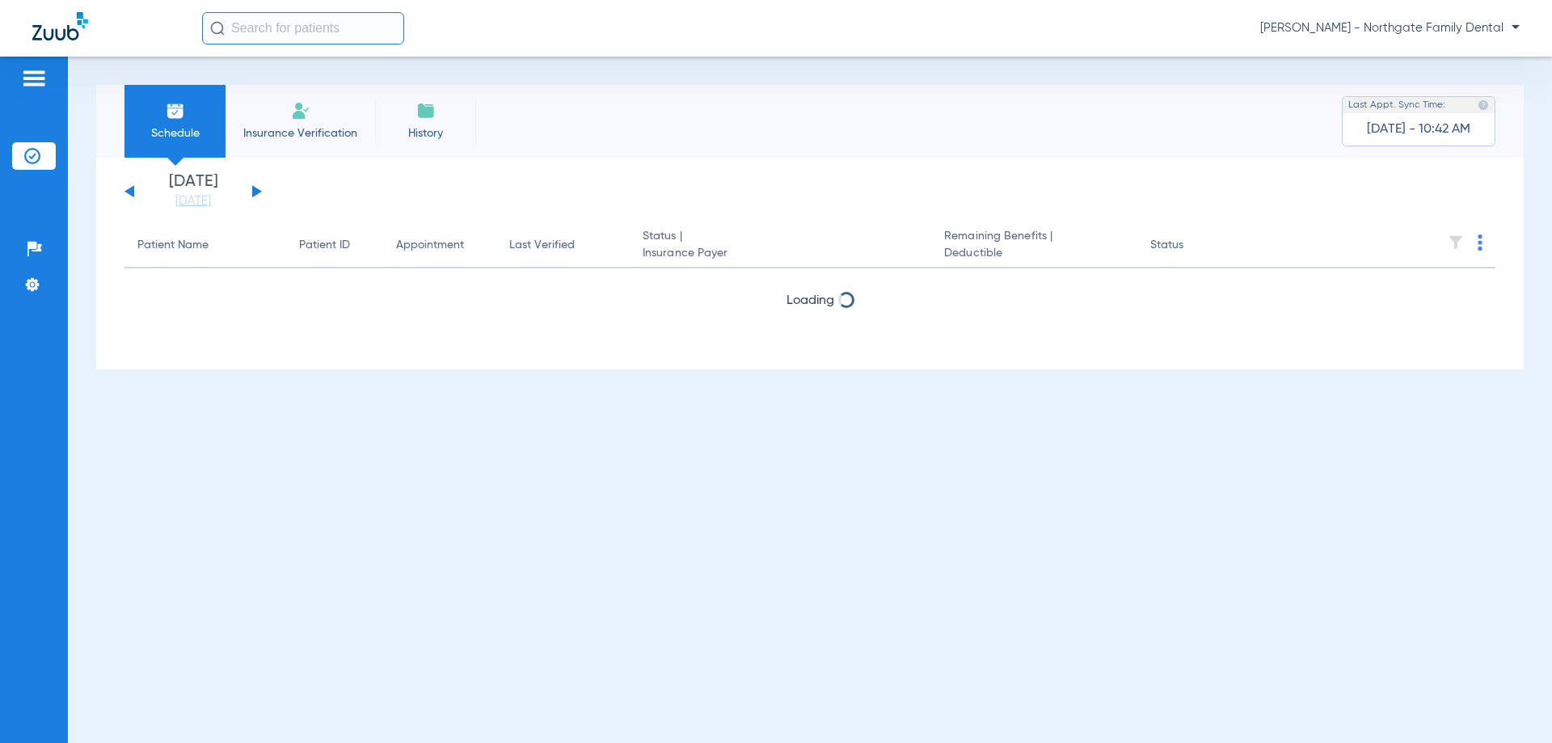  Describe the element at coordinates (1456, 243) in the screenshot. I see `img: filter.svg` at that location.